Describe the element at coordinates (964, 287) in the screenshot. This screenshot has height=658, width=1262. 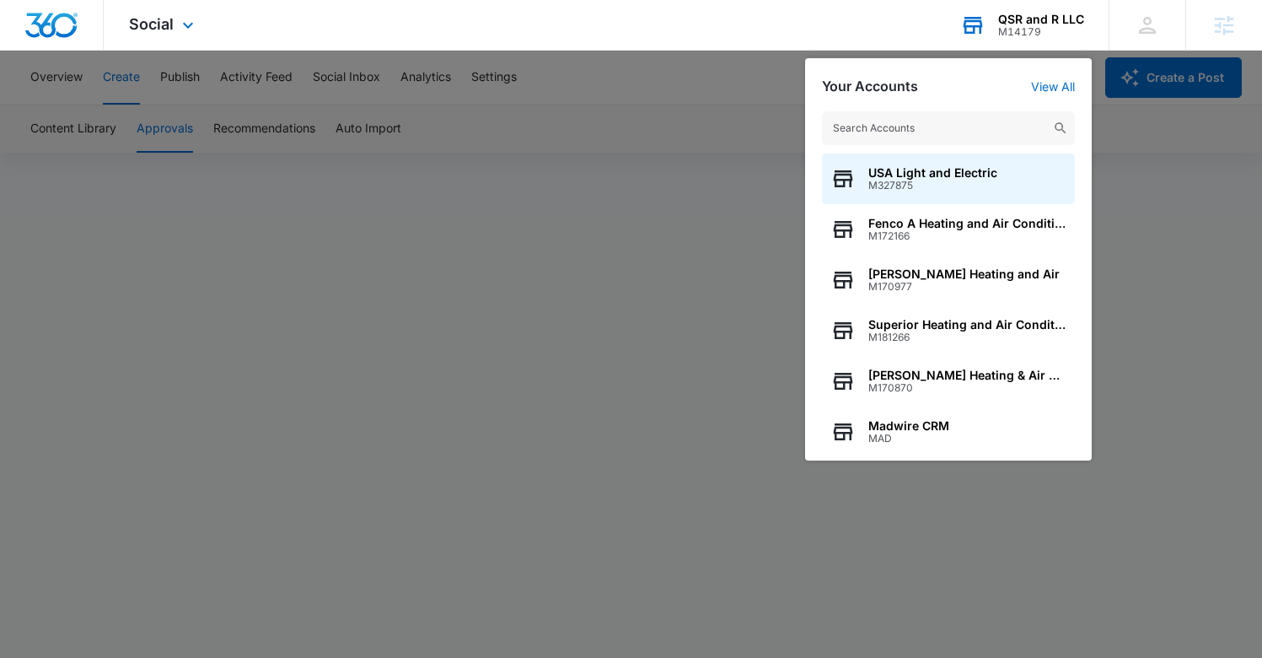
I see `span: M170977` at that location.